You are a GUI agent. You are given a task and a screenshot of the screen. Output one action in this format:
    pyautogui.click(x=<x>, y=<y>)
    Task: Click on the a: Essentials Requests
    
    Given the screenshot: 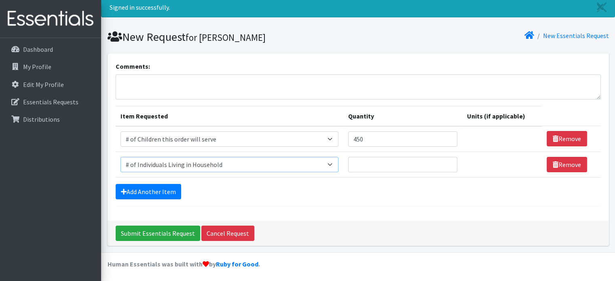 What is the action you would take?
    pyautogui.click(x=51, y=102)
    